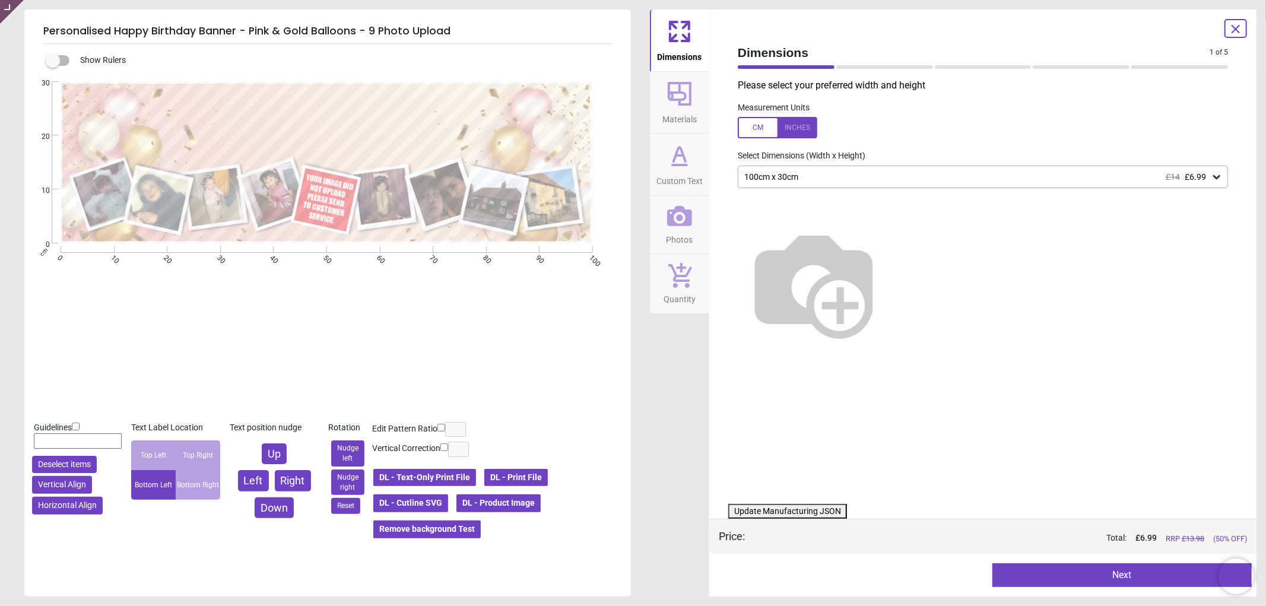 The width and height of the screenshot is (1266, 606). What do you see at coordinates (348, 483) in the screenshot?
I see `button: Nudge right` at bounding box center [348, 483].